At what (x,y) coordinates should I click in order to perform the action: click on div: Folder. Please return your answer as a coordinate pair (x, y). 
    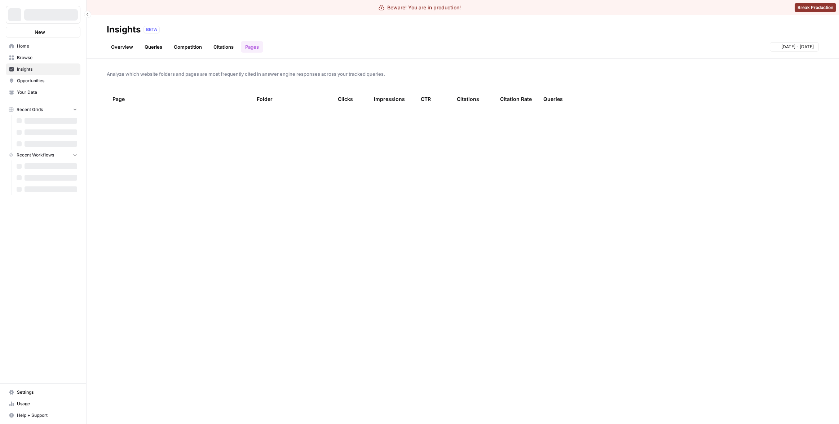
    Looking at the image, I should click on (265, 99).